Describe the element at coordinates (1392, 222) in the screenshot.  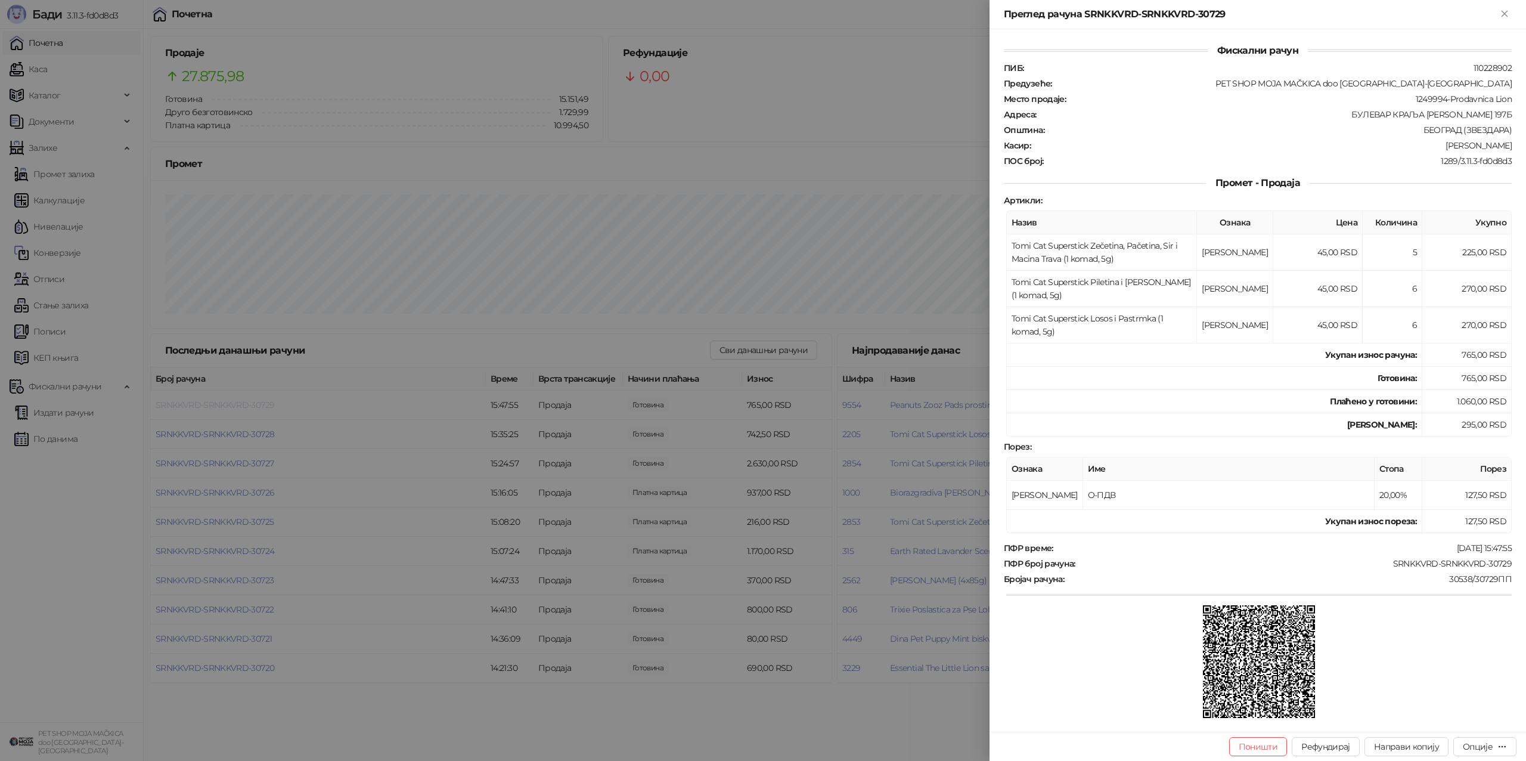
I see `th: Количина` at that location.